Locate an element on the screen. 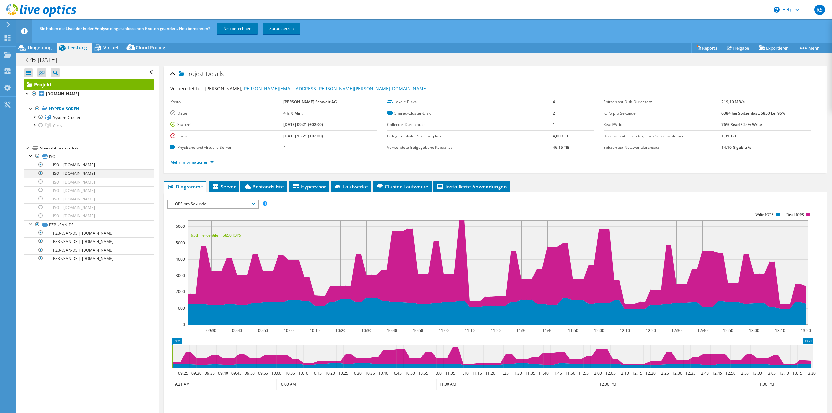 This screenshot has height=413, width=832. label: IOPS pro Sekunde is located at coordinates (663, 113).